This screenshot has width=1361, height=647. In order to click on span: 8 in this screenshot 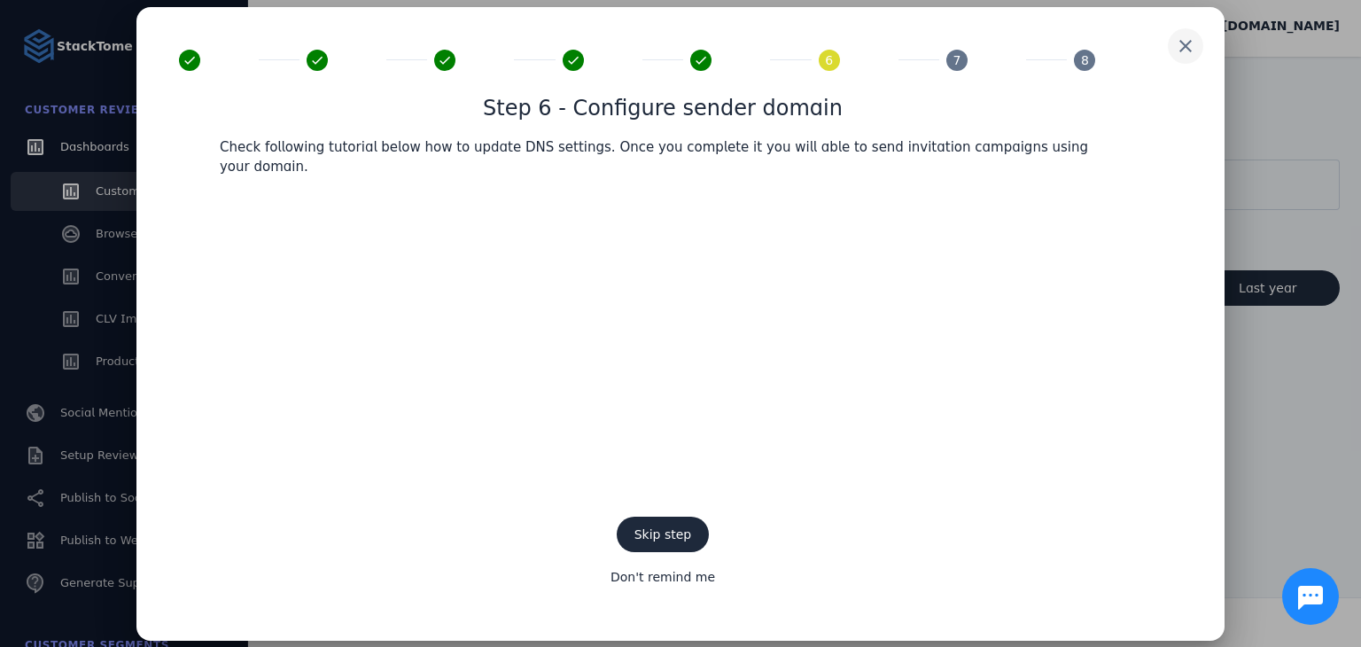, I will do `click(1085, 59)`.